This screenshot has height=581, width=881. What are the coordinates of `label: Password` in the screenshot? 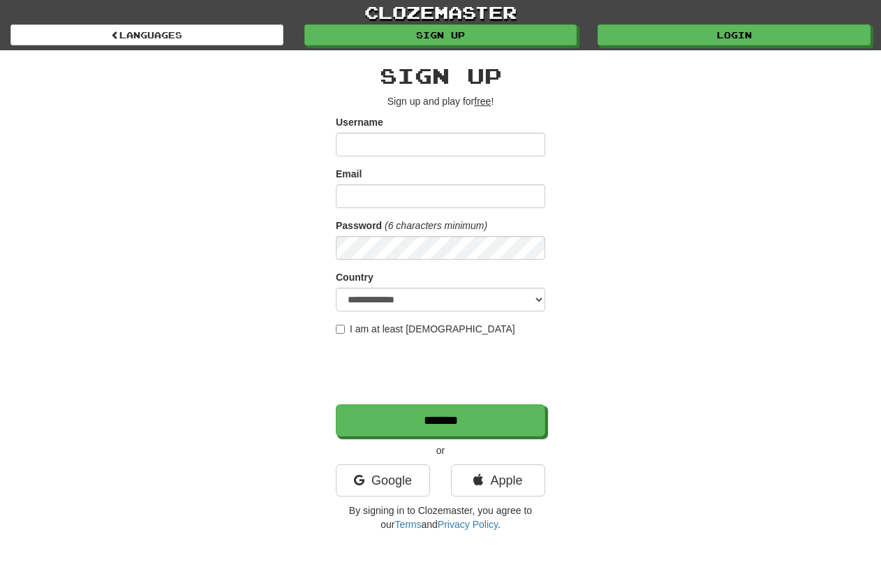 It's located at (359, 226).